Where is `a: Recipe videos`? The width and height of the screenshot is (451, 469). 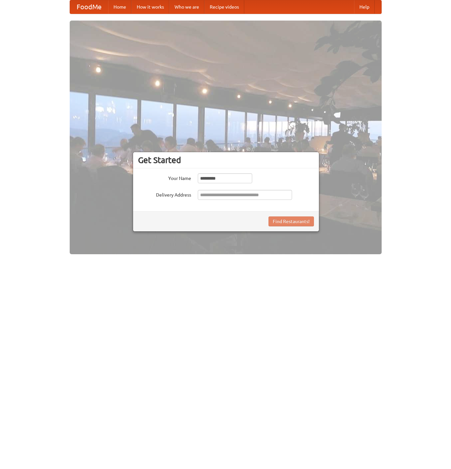
a: Recipe videos is located at coordinates (224, 7).